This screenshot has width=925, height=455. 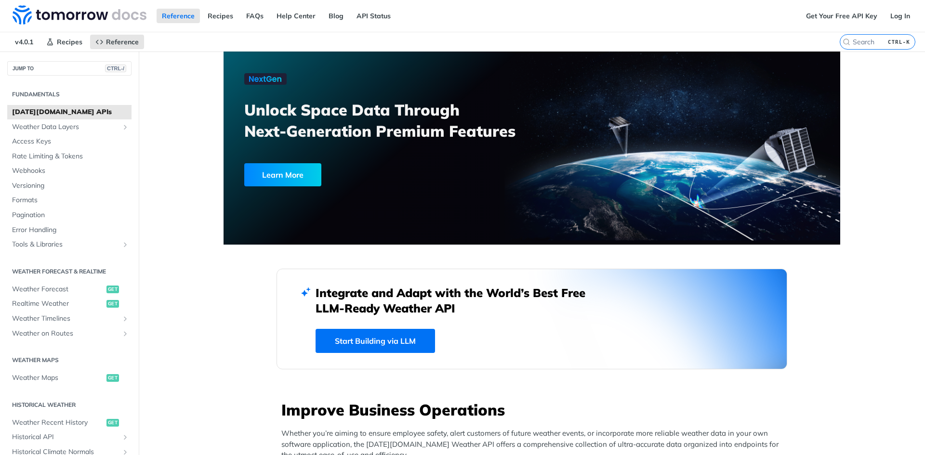 I want to click on a: Realtime Weatherget, so click(x=69, y=304).